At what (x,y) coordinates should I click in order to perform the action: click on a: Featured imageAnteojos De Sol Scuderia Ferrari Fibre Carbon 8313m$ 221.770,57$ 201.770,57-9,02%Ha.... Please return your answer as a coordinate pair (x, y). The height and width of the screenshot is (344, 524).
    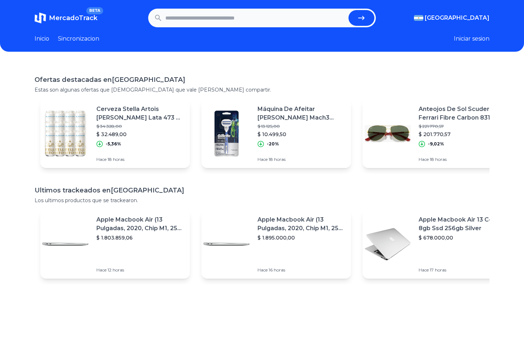
    Looking at the image, I should click on (437, 134).